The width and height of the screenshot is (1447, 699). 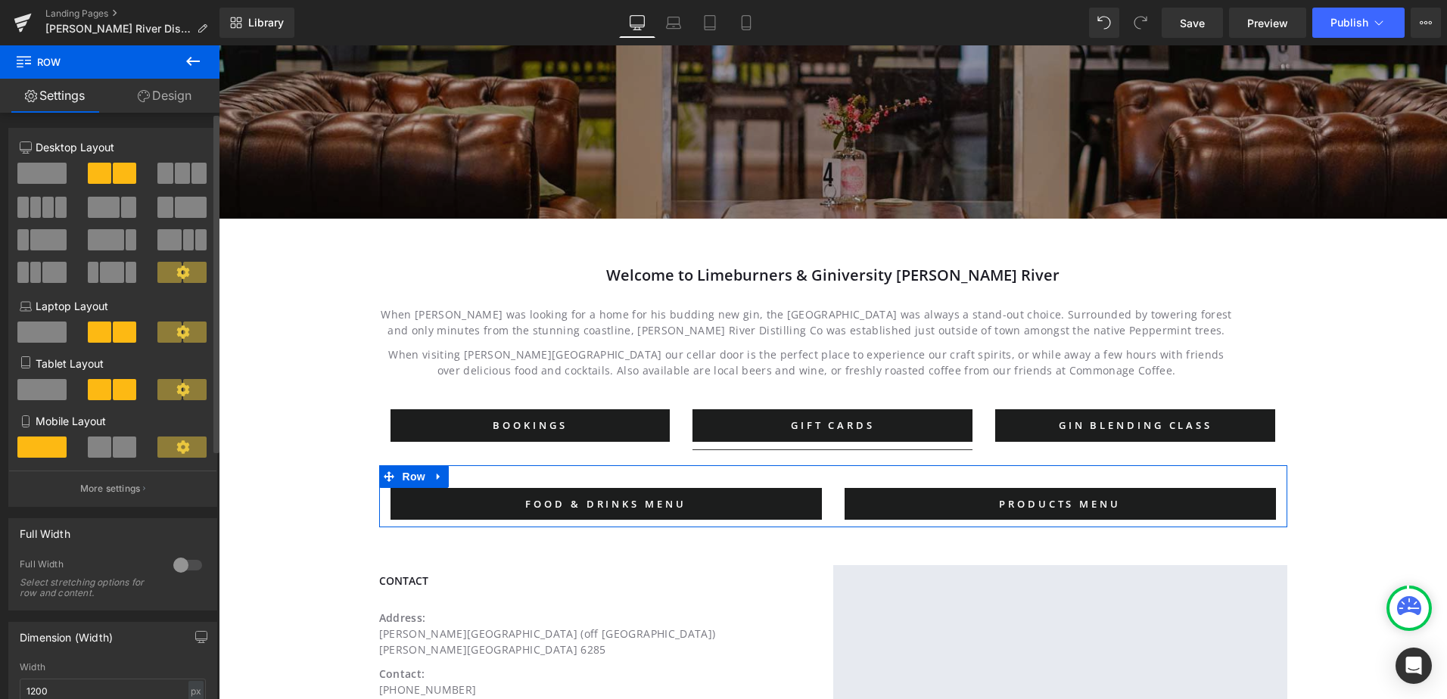 I want to click on p: Mobile Layout, so click(x=113, y=421).